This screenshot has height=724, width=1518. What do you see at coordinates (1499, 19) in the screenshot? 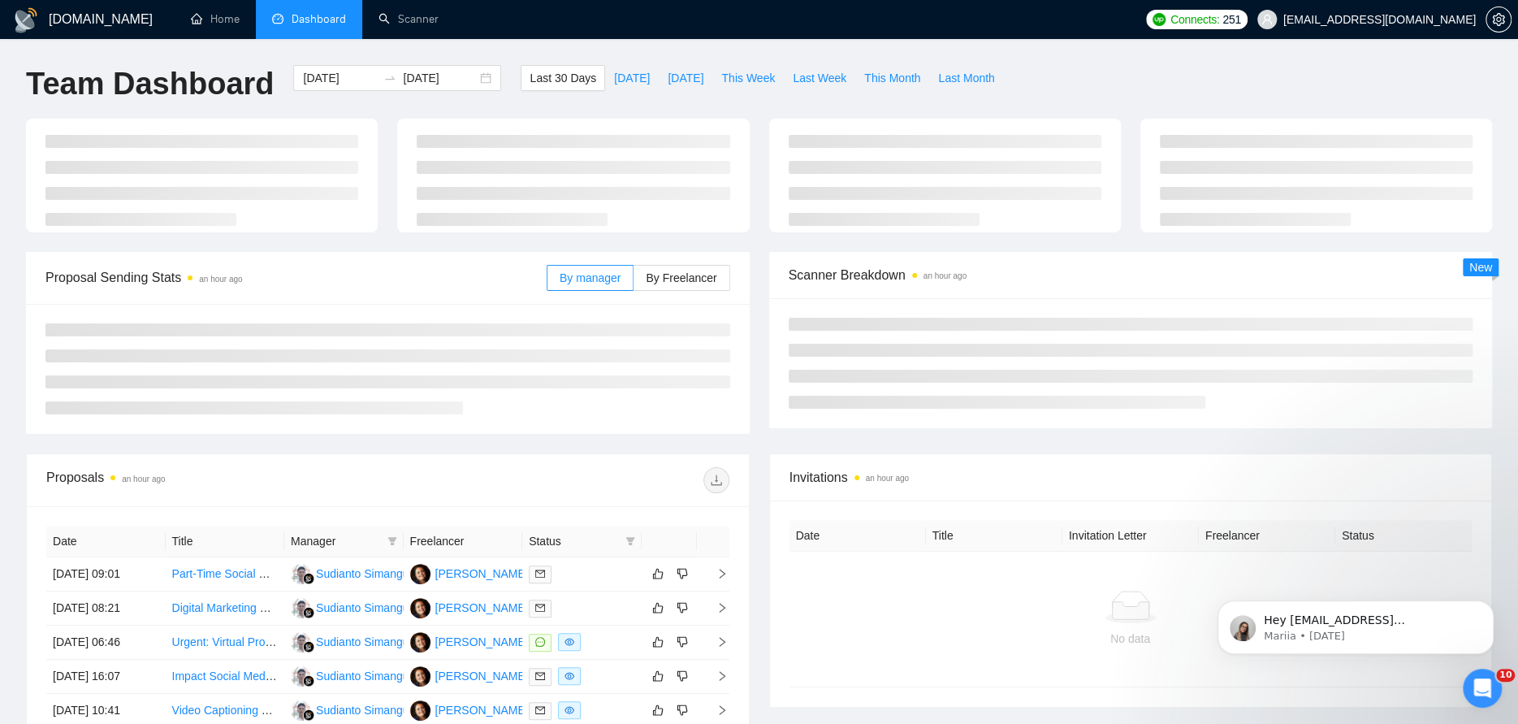
I see `a: setting` at bounding box center [1499, 19].